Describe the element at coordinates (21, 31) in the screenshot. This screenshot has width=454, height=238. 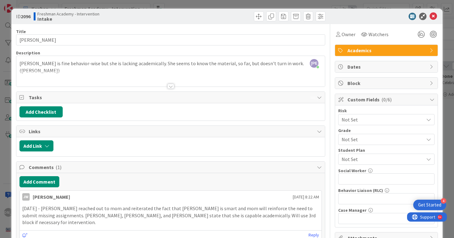
I see `label: Title` at that location.